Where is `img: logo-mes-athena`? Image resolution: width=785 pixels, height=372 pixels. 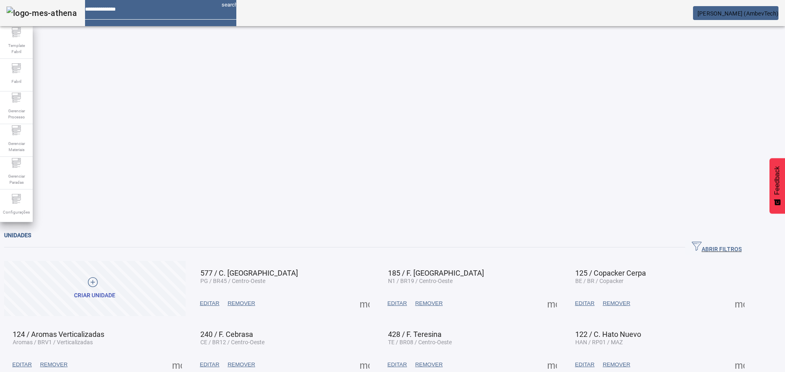 img: logo-mes-athena is located at coordinates (42, 13).